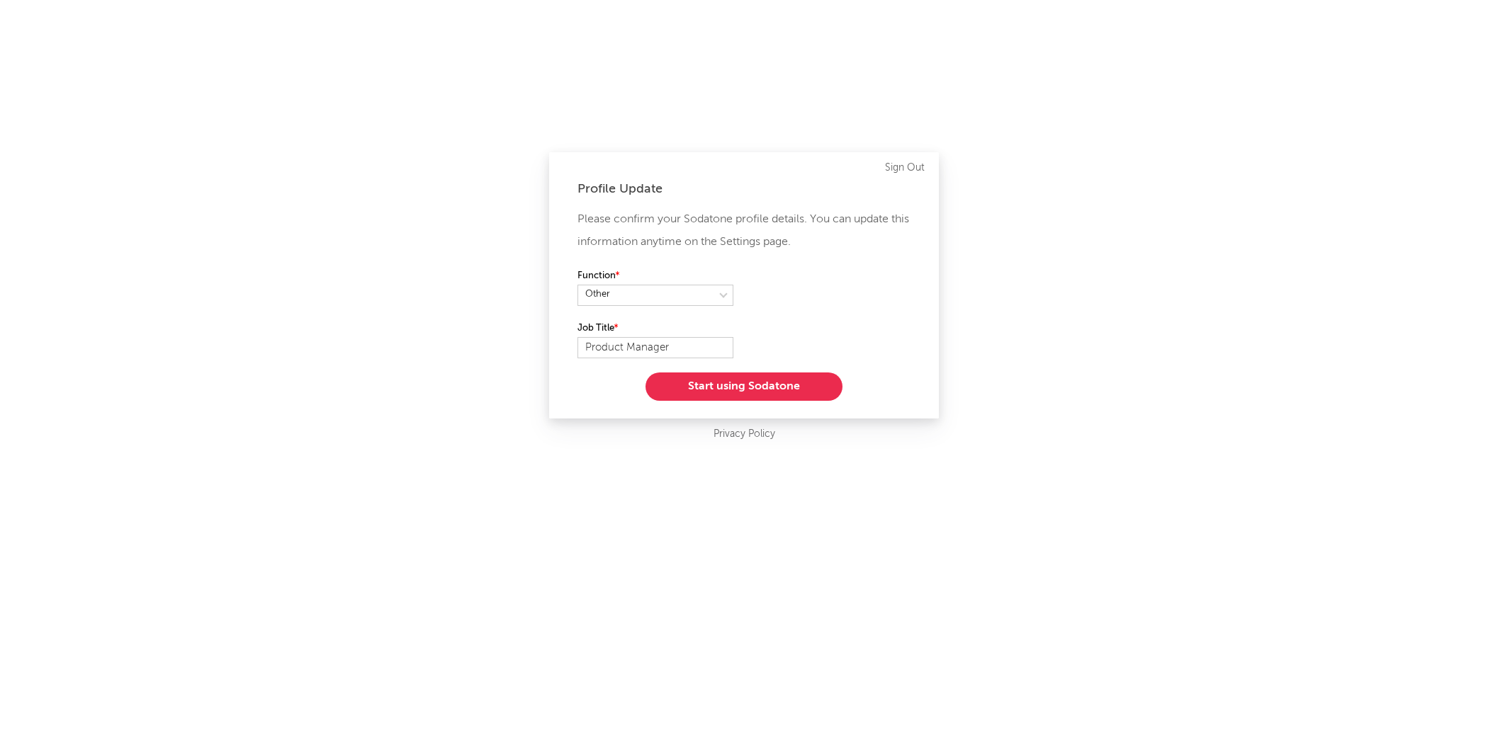  I want to click on p: Please confirm your Sodatone profile details. You can update this information anytime on the Sett..., so click(744, 231).